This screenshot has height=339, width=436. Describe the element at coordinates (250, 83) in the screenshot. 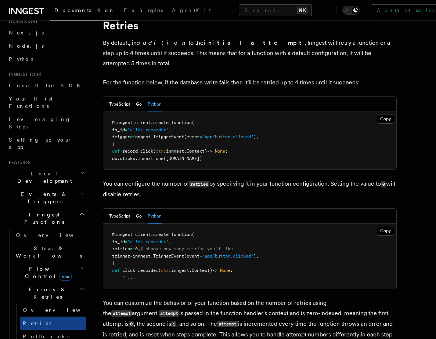

I see `p: For the function below, if the database write fails then it'll be retried up to 4 times until it ...` at that location.